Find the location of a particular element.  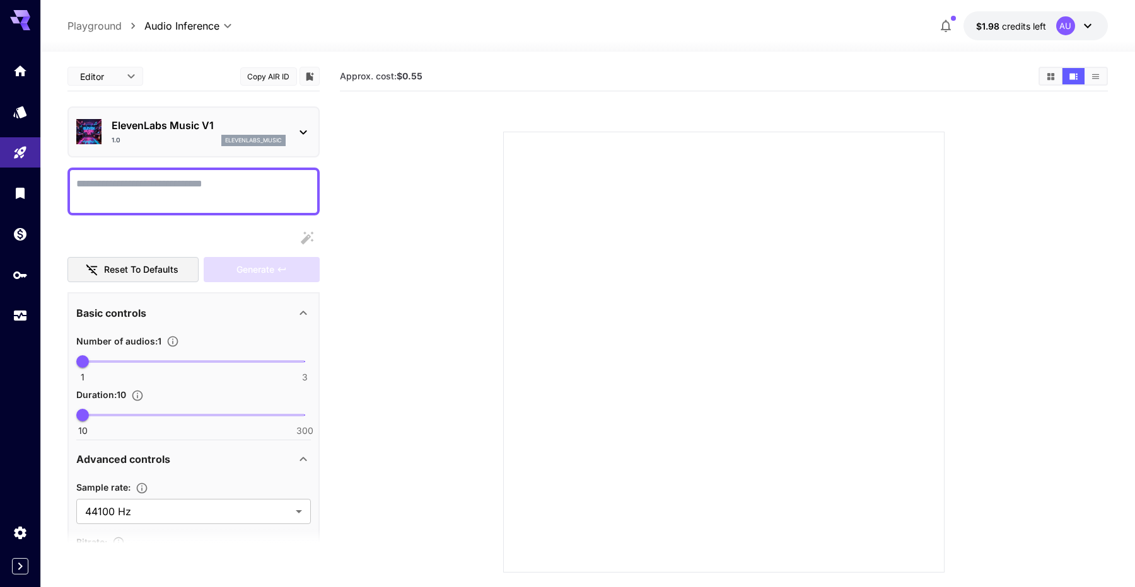

div: Basic controls is located at coordinates (194, 313).